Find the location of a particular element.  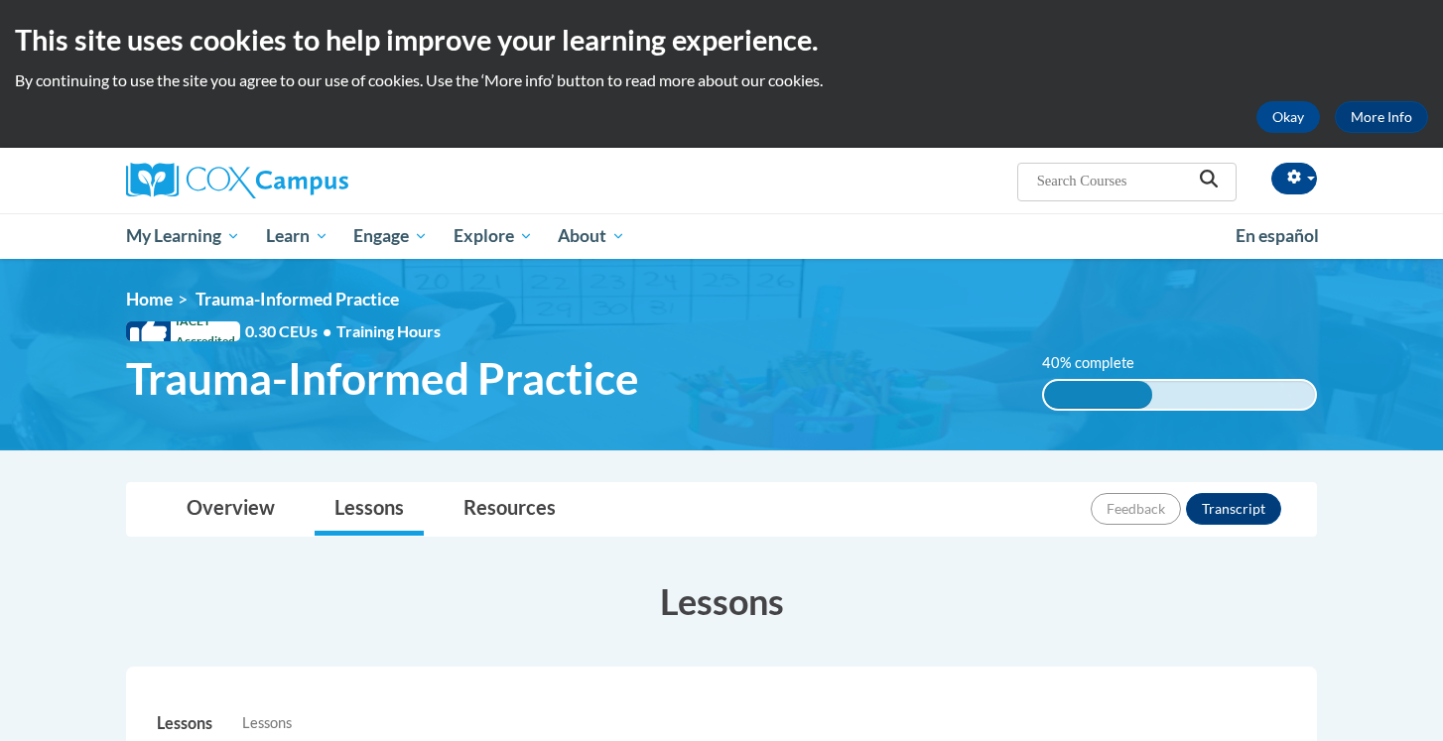

a: Explore is located at coordinates (493, 236).